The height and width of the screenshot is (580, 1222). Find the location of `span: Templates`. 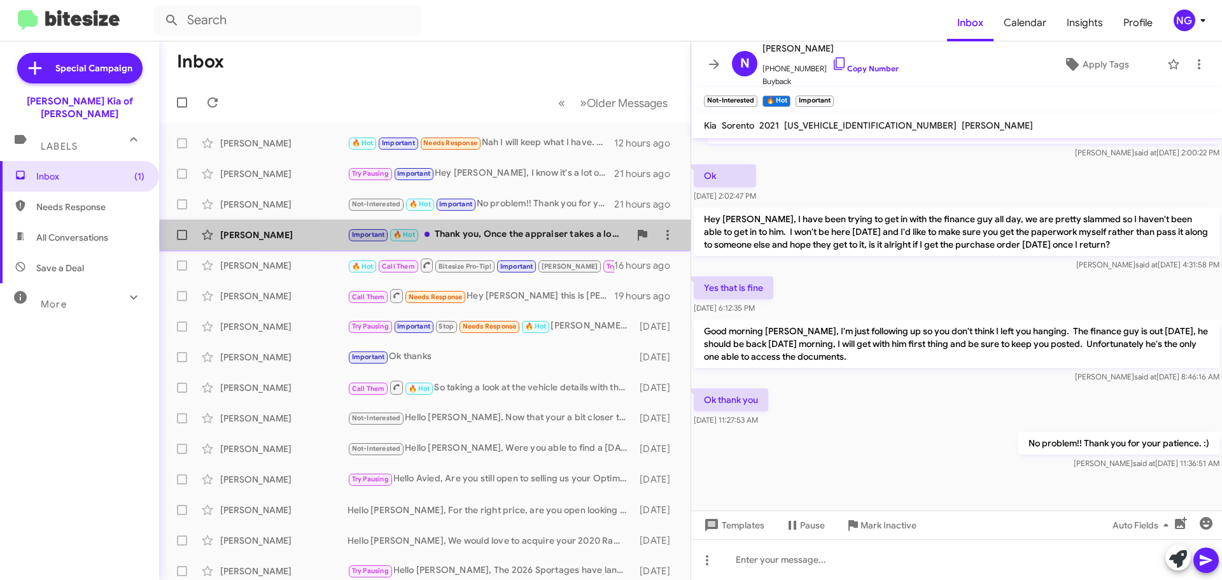

span: Templates is located at coordinates (732, 525).